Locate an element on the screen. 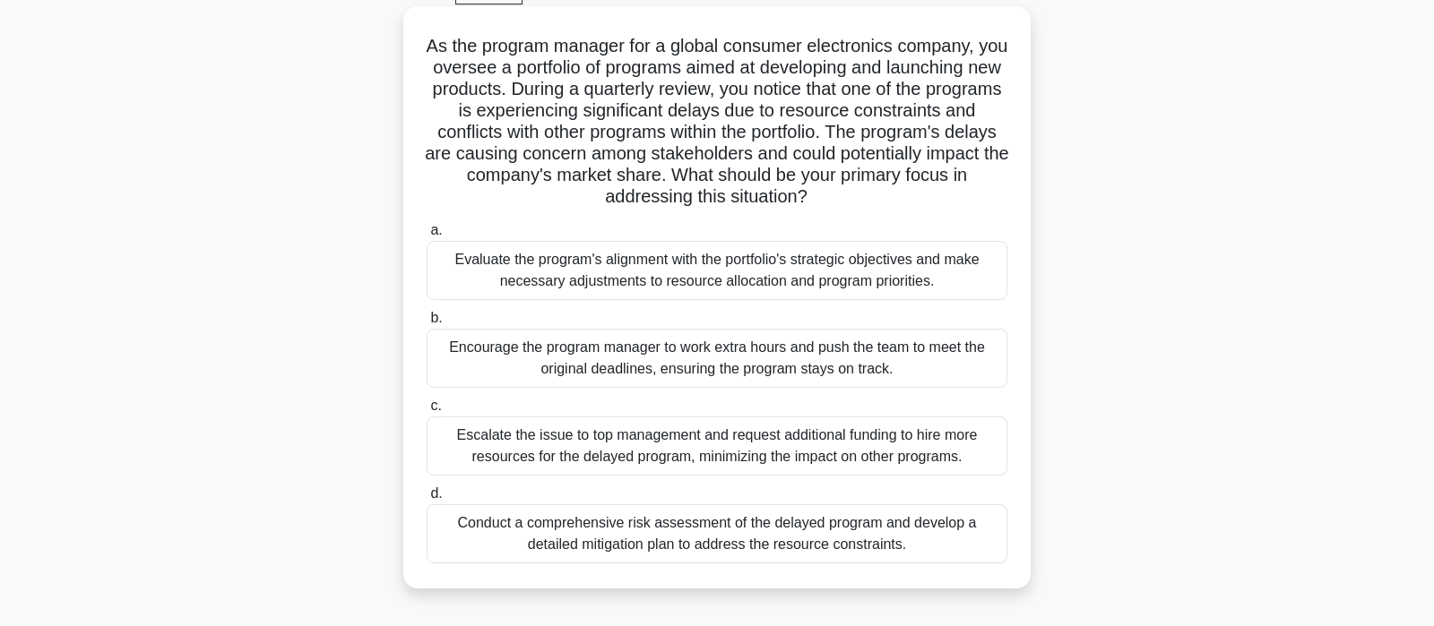 Image resolution: width=1434 pixels, height=626 pixels. h5: As the program manager for a global consumer electronics company, you oversee a portfolio of prog... is located at coordinates (717, 122).